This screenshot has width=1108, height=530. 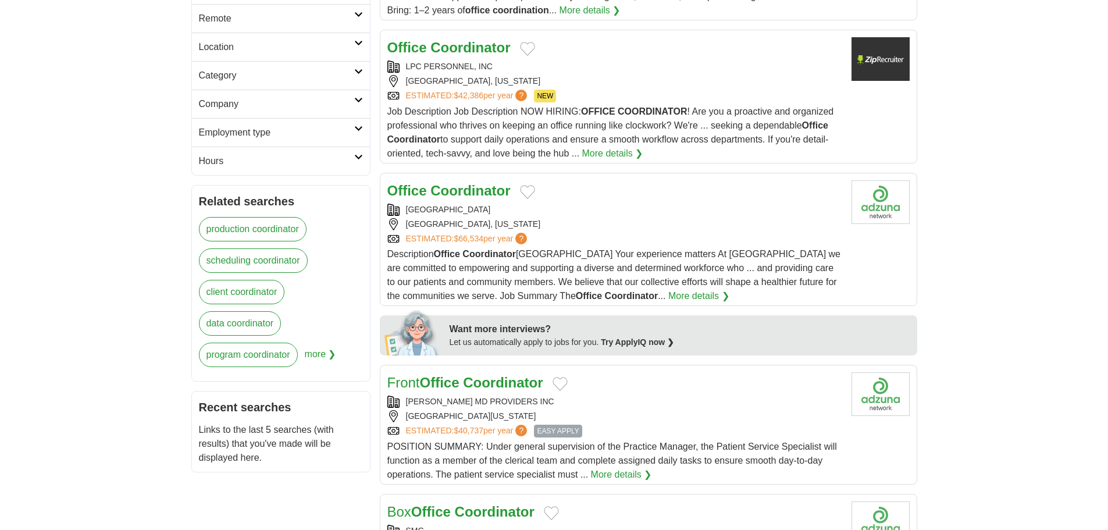 I want to click on a: data coordinator, so click(x=240, y=323).